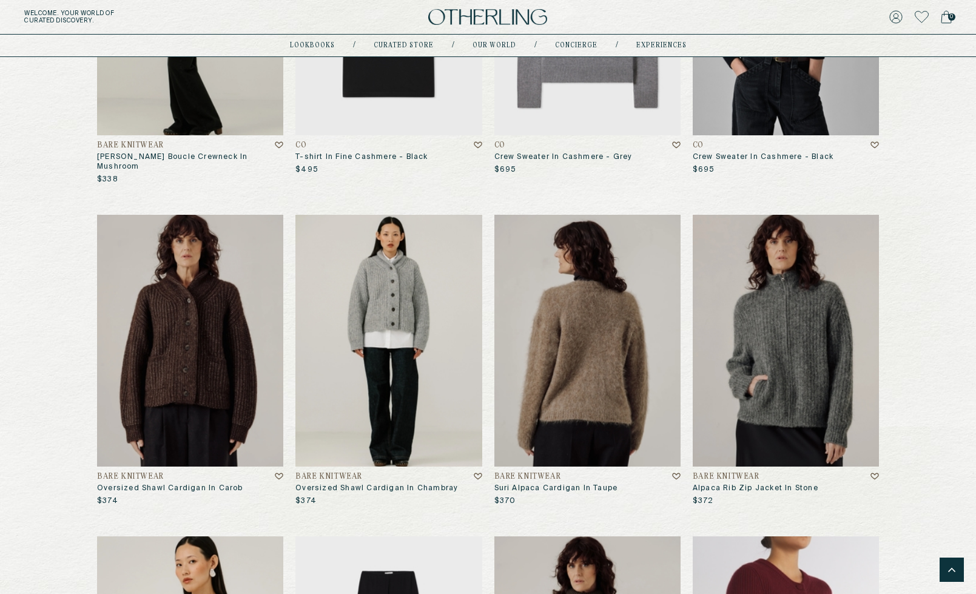 The height and width of the screenshot is (594, 976). What do you see at coordinates (163, 17) in the screenshot?
I see `h5: Welcome . Your world of curated discovery.` at bounding box center [163, 17].